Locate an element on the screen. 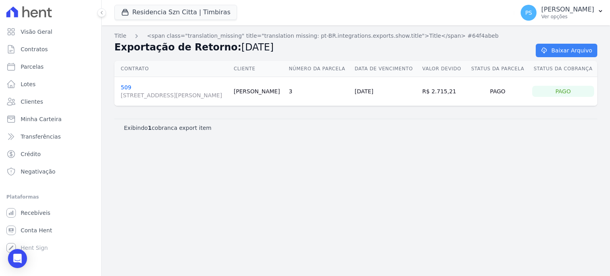 This screenshot has height=276, width=610. a: Minha Carteira is located at coordinates (50, 119).